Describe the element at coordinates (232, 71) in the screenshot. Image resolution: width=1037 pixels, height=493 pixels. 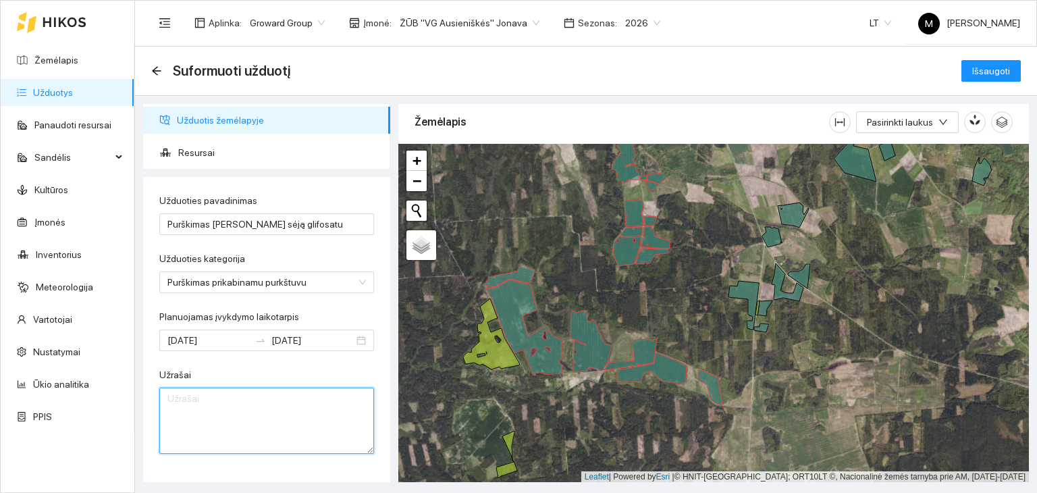
I see `span: Suformuoti užduotį` at that location.